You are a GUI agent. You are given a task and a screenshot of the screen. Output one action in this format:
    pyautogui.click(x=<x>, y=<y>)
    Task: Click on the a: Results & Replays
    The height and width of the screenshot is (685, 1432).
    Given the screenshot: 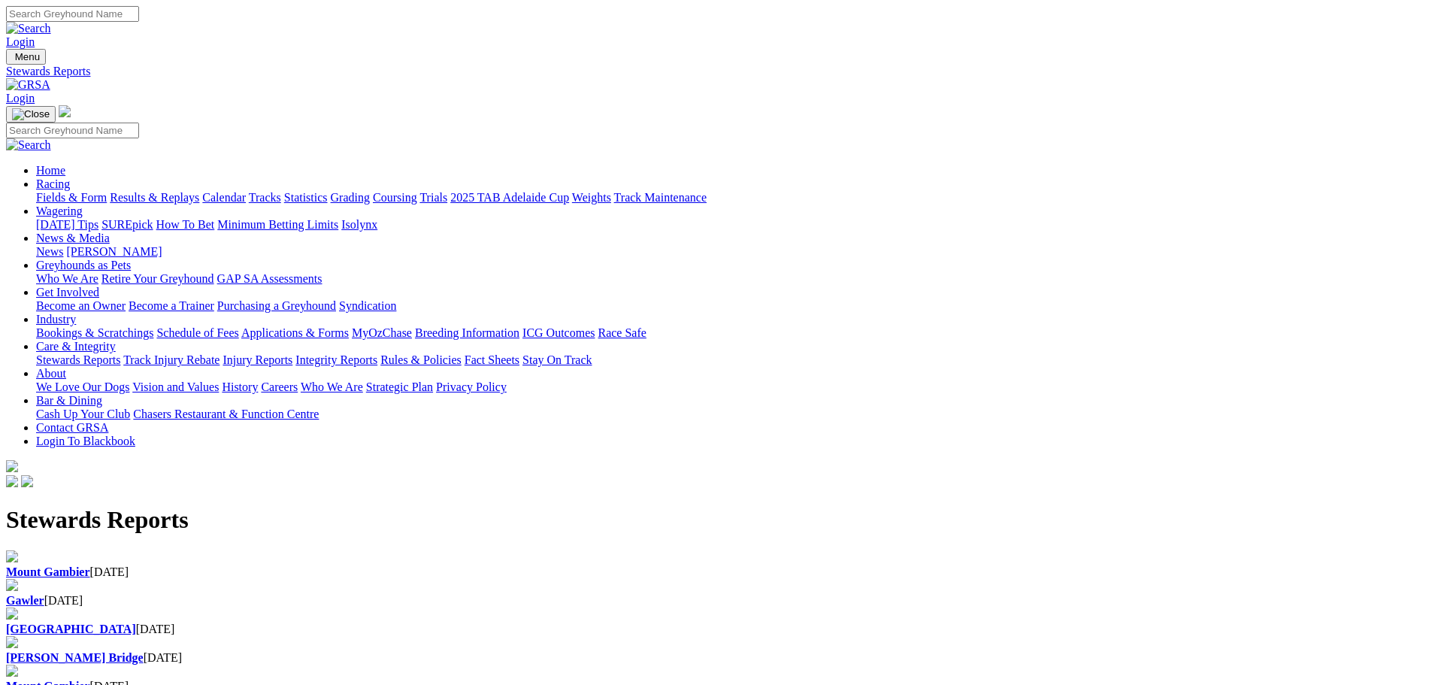 What is the action you would take?
    pyautogui.click(x=154, y=197)
    